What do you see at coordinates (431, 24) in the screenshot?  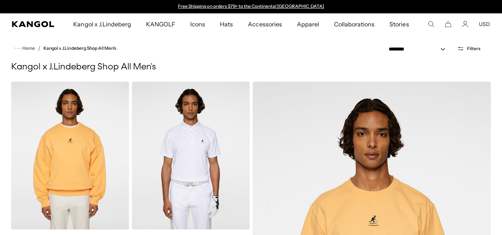 I see `summary: Search here` at bounding box center [431, 24].